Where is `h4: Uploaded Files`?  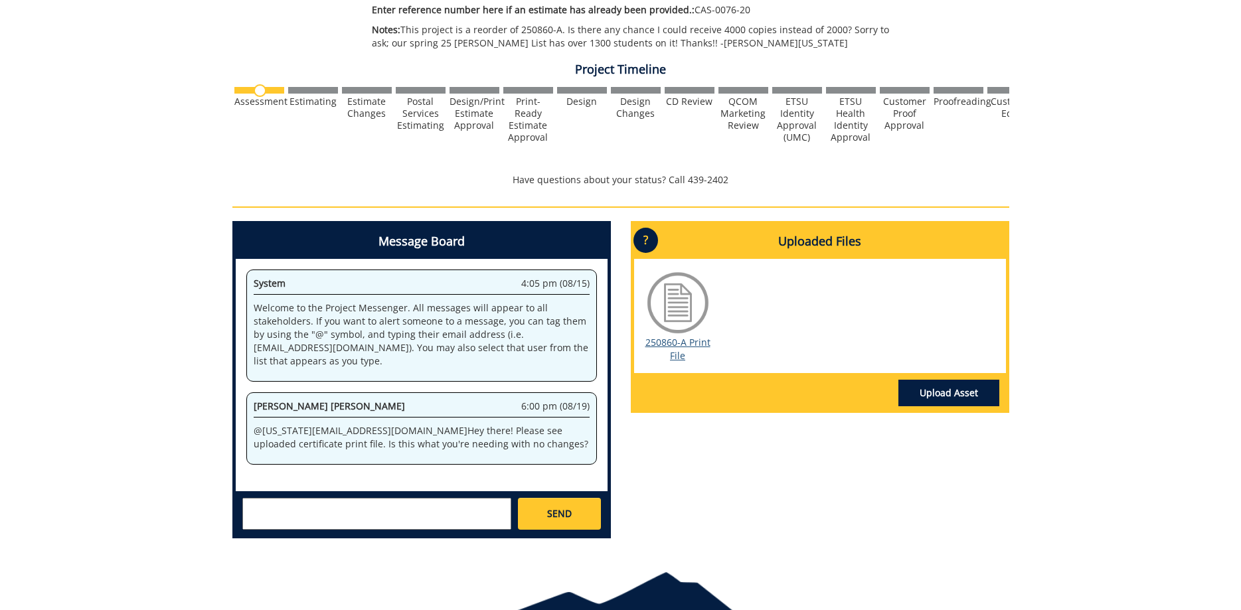
h4: Uploaded Files is located at coordinates (820, 242).